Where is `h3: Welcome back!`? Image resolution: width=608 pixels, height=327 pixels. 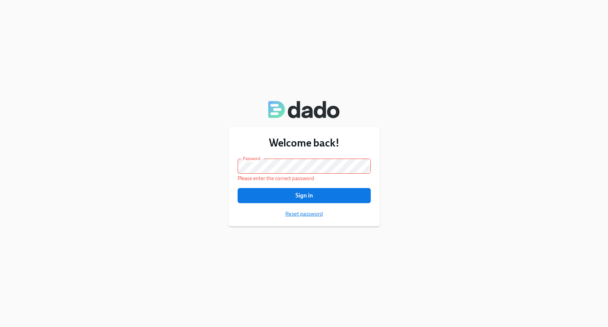 h3: Welcome back! is located at coordinates (304, 143).